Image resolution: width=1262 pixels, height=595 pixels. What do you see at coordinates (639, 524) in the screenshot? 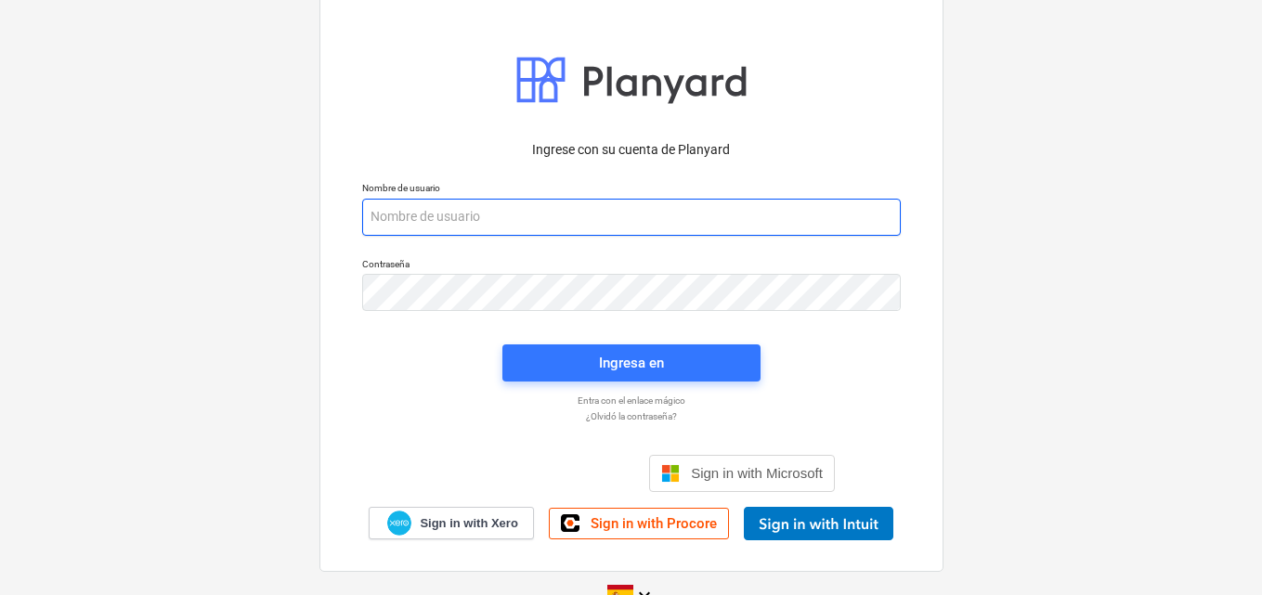
I see `a: Sign in with Procore` at bounding box center [639, 524].